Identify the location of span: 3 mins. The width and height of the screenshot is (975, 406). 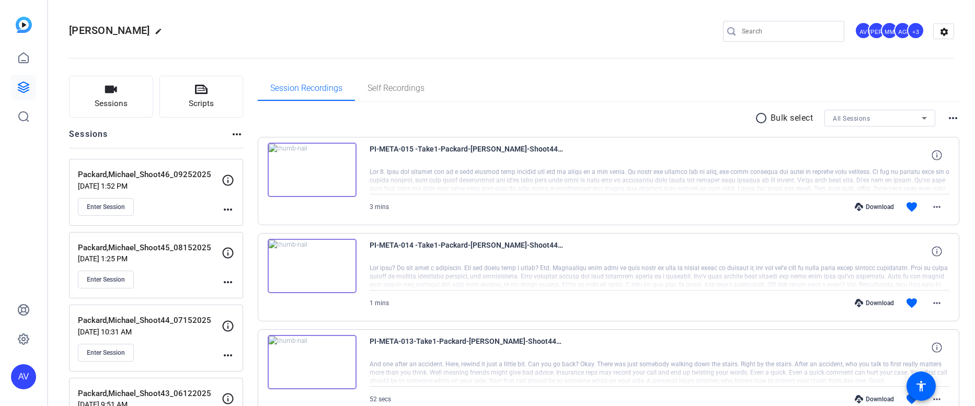
(379, 207).